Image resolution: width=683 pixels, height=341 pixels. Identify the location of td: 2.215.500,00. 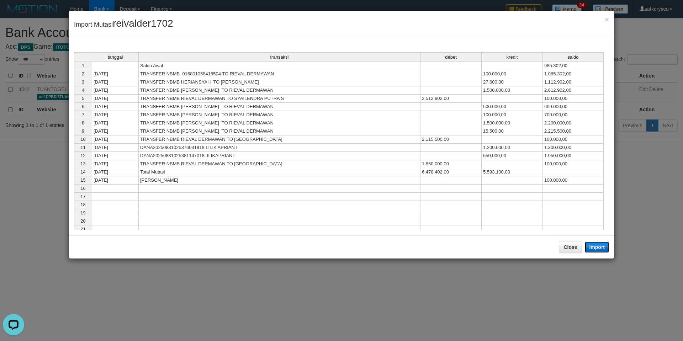
(573, 131).